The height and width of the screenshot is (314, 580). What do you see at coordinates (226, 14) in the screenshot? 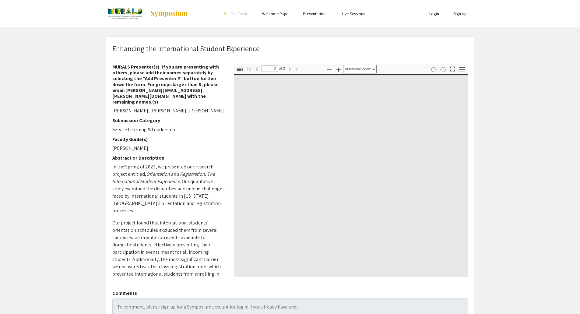
I see `div: arrow_back_ios` at bounding box center [226, 14].